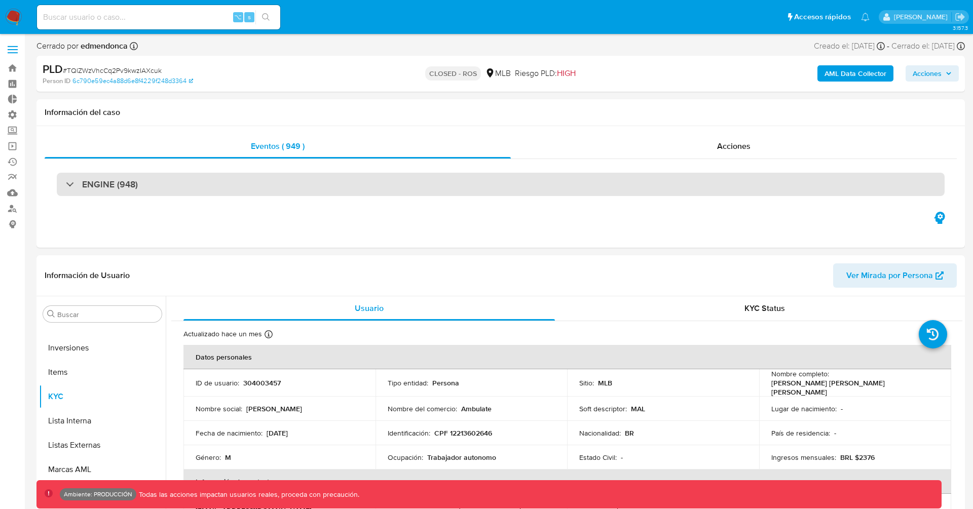  I want to click on span: KYC Status, so click(764, 308).